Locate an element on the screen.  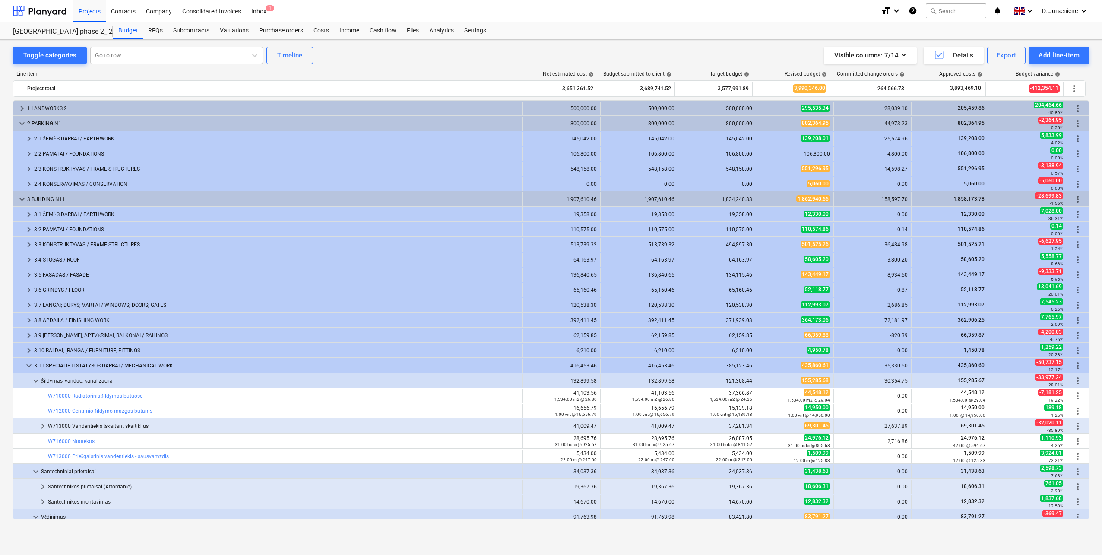
div: 3.11 SPECIALIEJI STATYBOS DARBAI / MECHANICAL WORK is located at coordinates (276, 365).